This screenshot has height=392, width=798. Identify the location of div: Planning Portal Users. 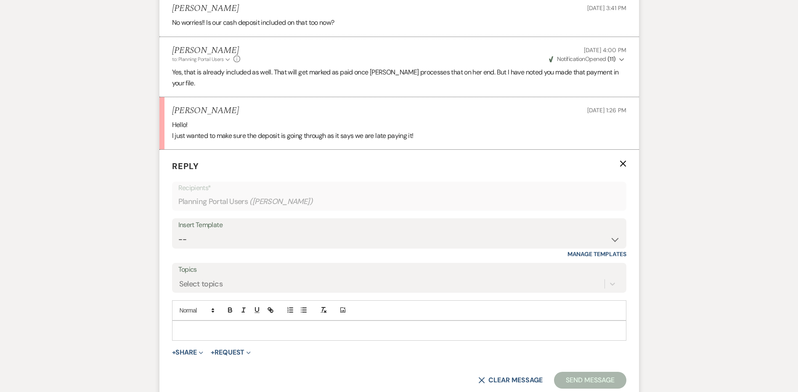
(399, 201).